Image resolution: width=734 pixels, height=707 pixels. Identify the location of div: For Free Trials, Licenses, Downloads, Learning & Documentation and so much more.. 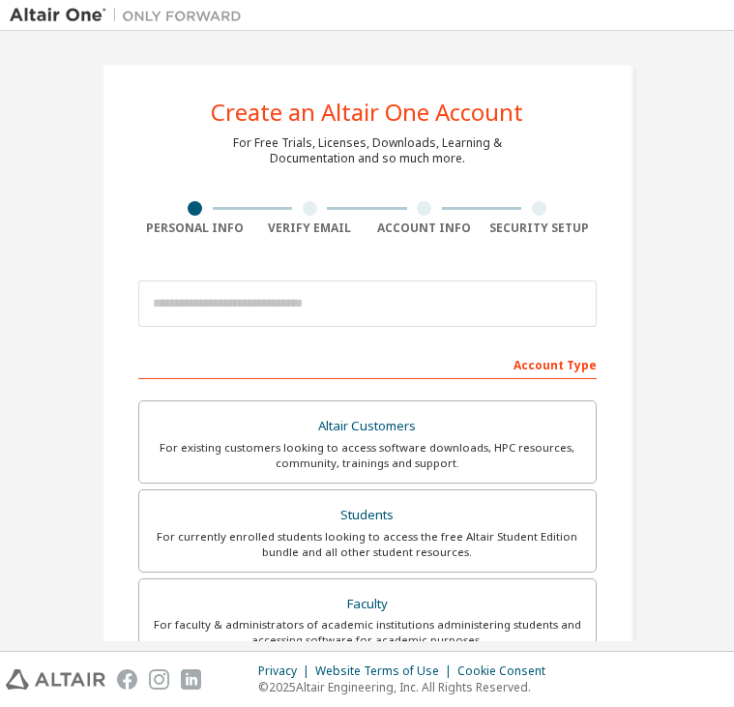
(367, 151).